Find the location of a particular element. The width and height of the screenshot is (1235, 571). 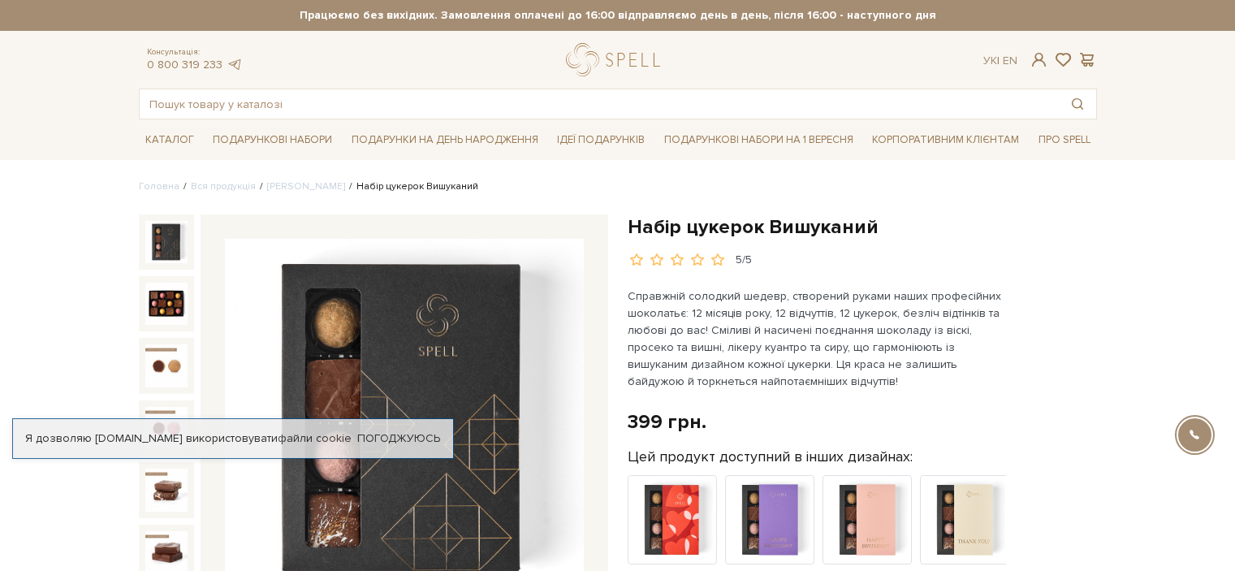

a: Ідеї подарунків is located at coordinates (601, 140).